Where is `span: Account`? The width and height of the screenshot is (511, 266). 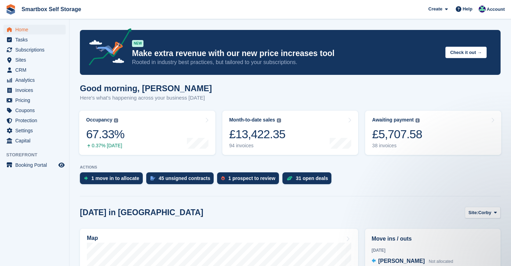 span: Account is located at coordinates (496, 9).